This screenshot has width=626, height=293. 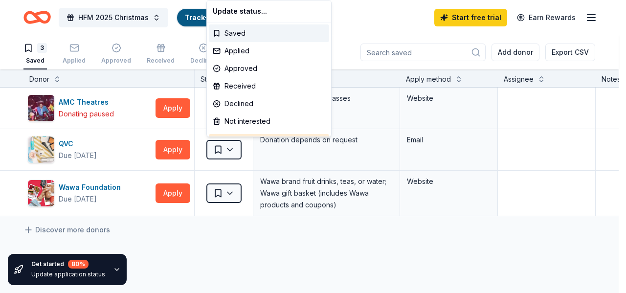 What do you see at coordinates (269, 104) in the screenshot?
I see `div: Declined` at bounding box center [269, 104].